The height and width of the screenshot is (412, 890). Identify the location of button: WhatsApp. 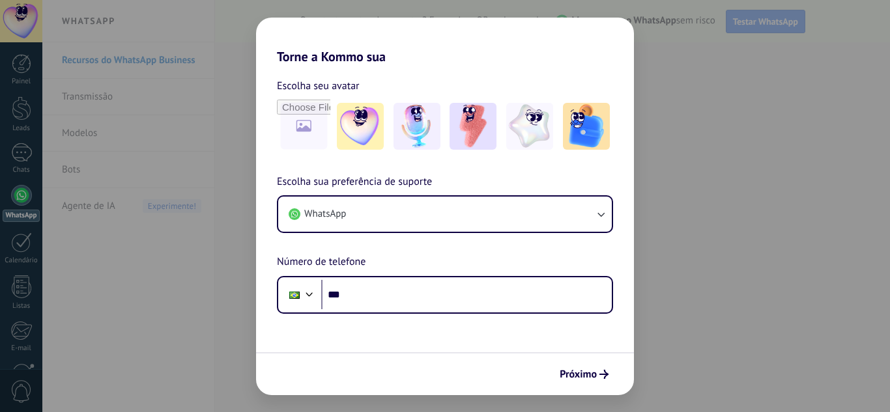
(445, 214).